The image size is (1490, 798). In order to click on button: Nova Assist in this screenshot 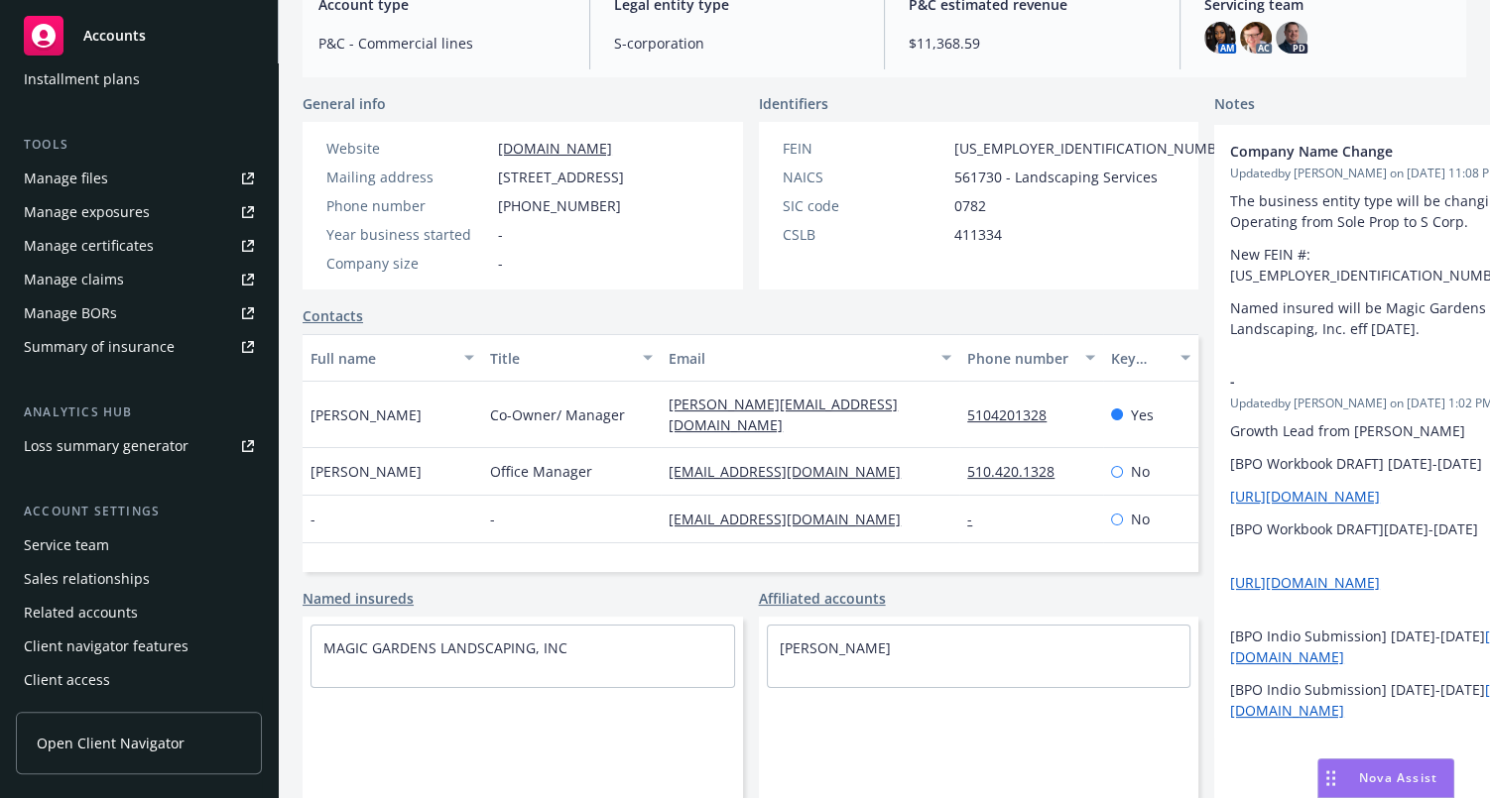, I will do `click(1386, 779)`.